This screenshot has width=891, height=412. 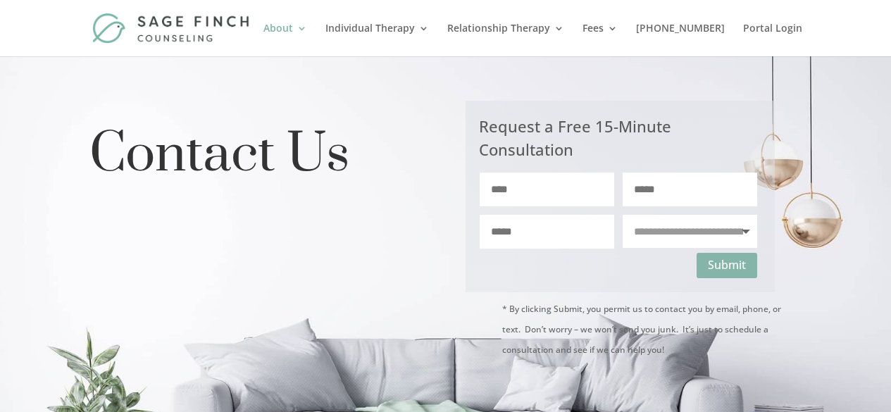 What do you see at coordinates (172, 27) in the screenshot?
I see `img: Sage Finch Counseling | LGBTQ+ Therapy in Plano` at bounding box center [172, 27].